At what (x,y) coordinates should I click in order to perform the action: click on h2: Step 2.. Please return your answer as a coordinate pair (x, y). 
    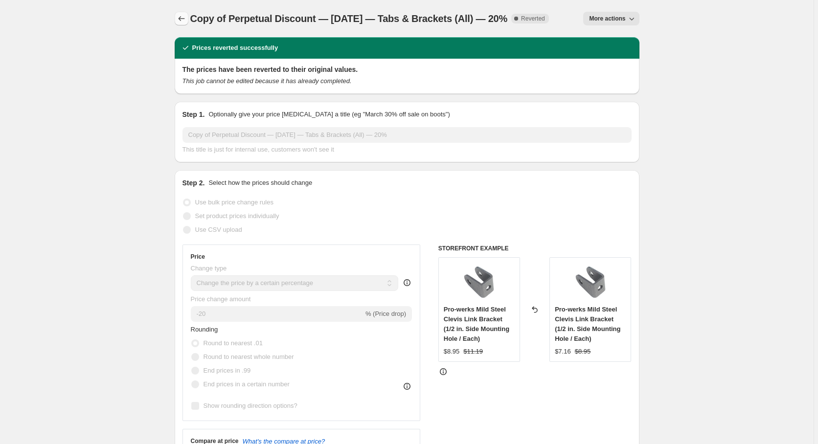
    Looking at the image, I should click on (194, 183).